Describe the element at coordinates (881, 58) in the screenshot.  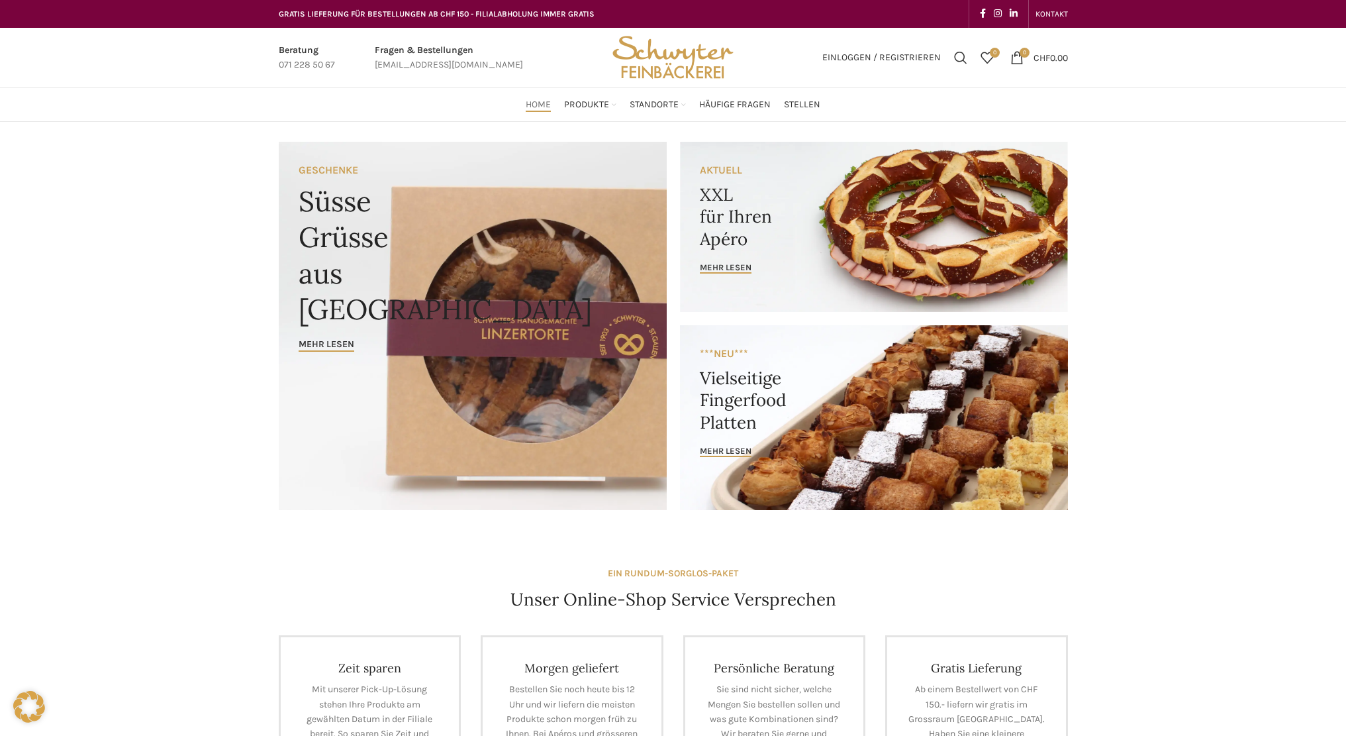
I see `a: Einloggen / Registrieren` at that location.